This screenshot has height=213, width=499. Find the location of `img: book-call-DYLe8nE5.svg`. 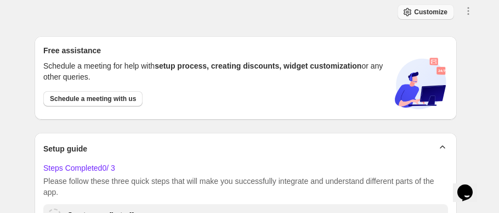

img: book-call-DYLe8nE5.svg is located at coordinates (420, 83).